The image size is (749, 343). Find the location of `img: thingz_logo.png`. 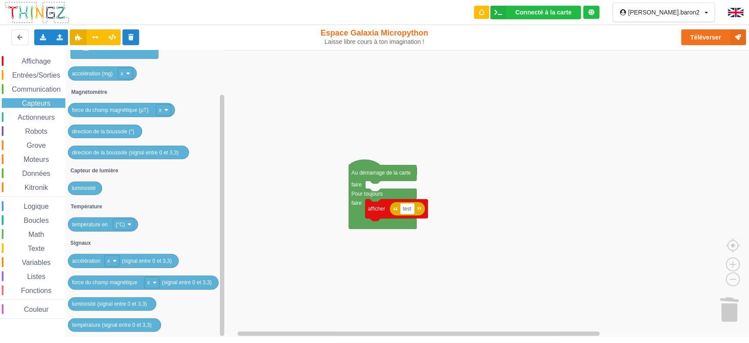

img: thingz_logo.png is located at coordinates (37, 12).